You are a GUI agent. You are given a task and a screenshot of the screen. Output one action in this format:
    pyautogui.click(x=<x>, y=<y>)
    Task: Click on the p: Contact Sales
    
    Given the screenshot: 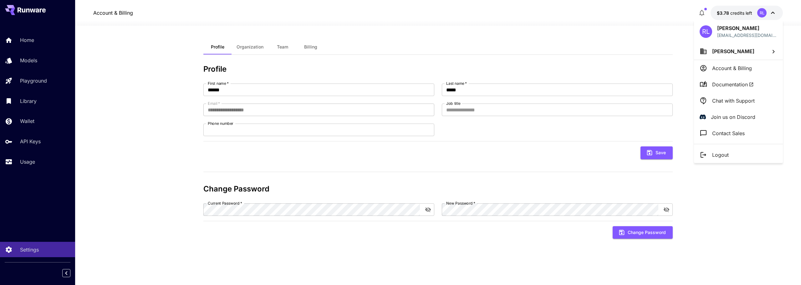 What is the action you would take?
    pyautogui.click(x=728, y=133)
    